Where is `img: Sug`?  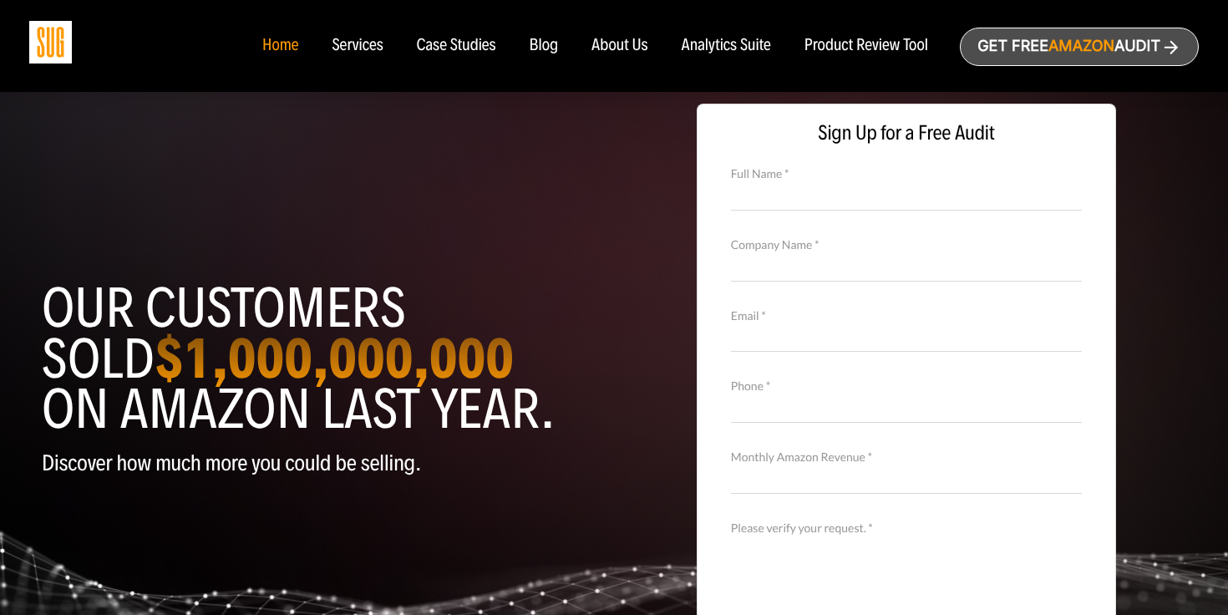
img: Sug is located at coordinates (50, 42).